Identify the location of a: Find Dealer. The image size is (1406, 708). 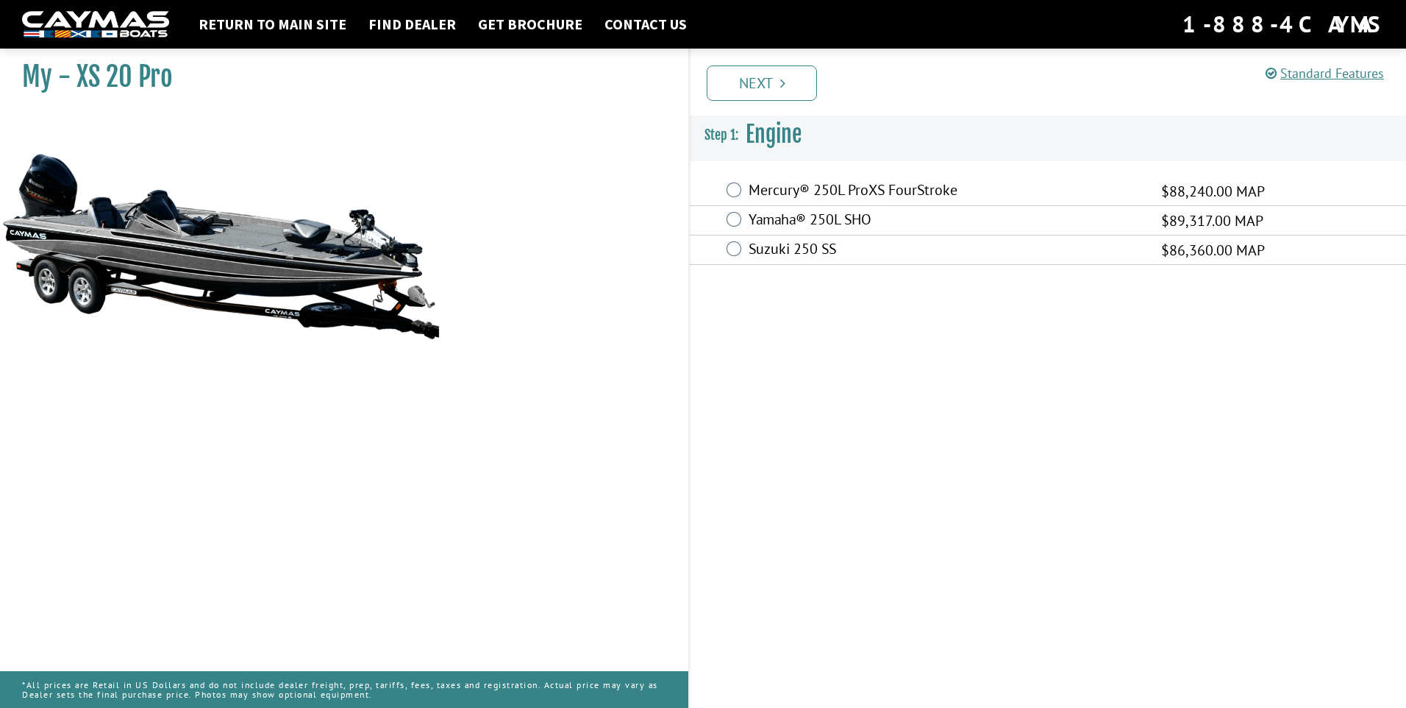
(412, 24).